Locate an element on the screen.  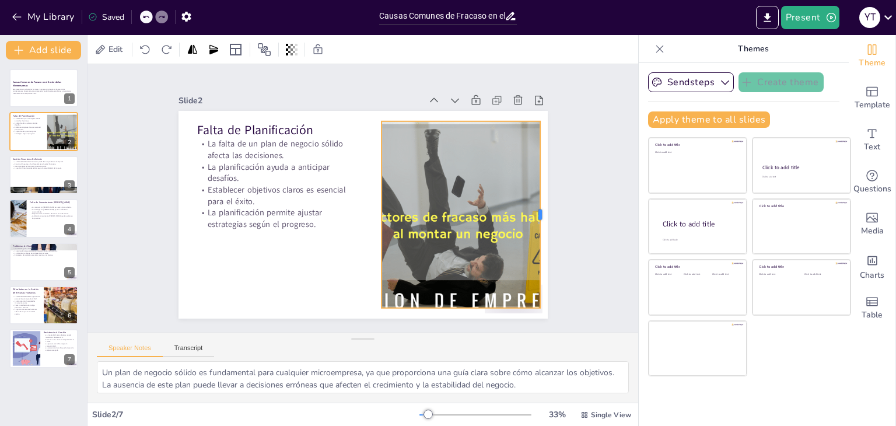
strong: Causas Comunes de Fracaso en el Sector de las Microempresas is located at coordinates (37, 84).